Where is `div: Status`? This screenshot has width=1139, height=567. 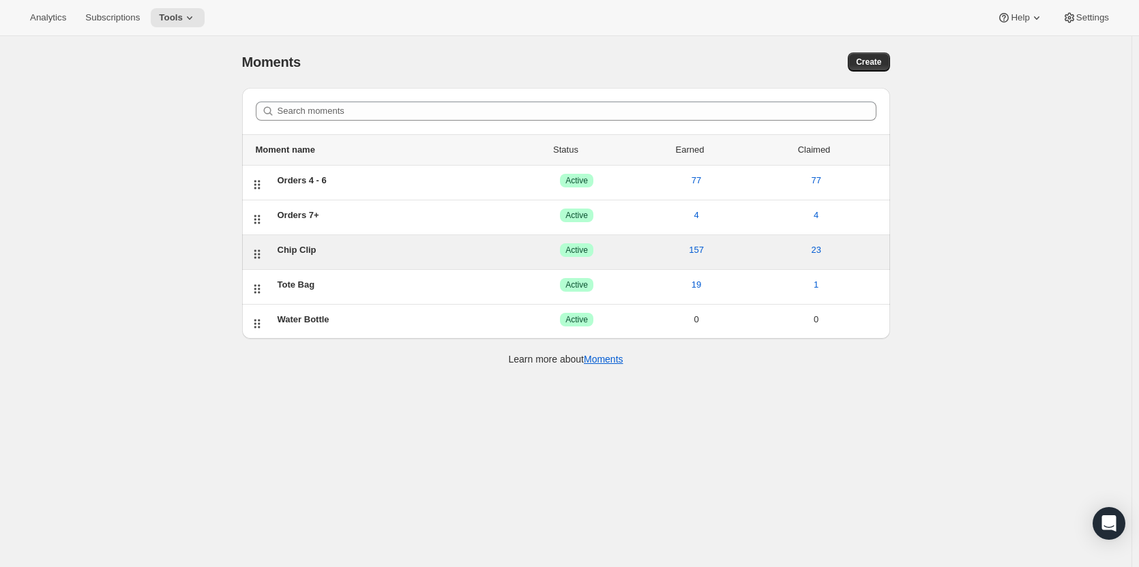
div: Status is located at coordinates (566, 150).